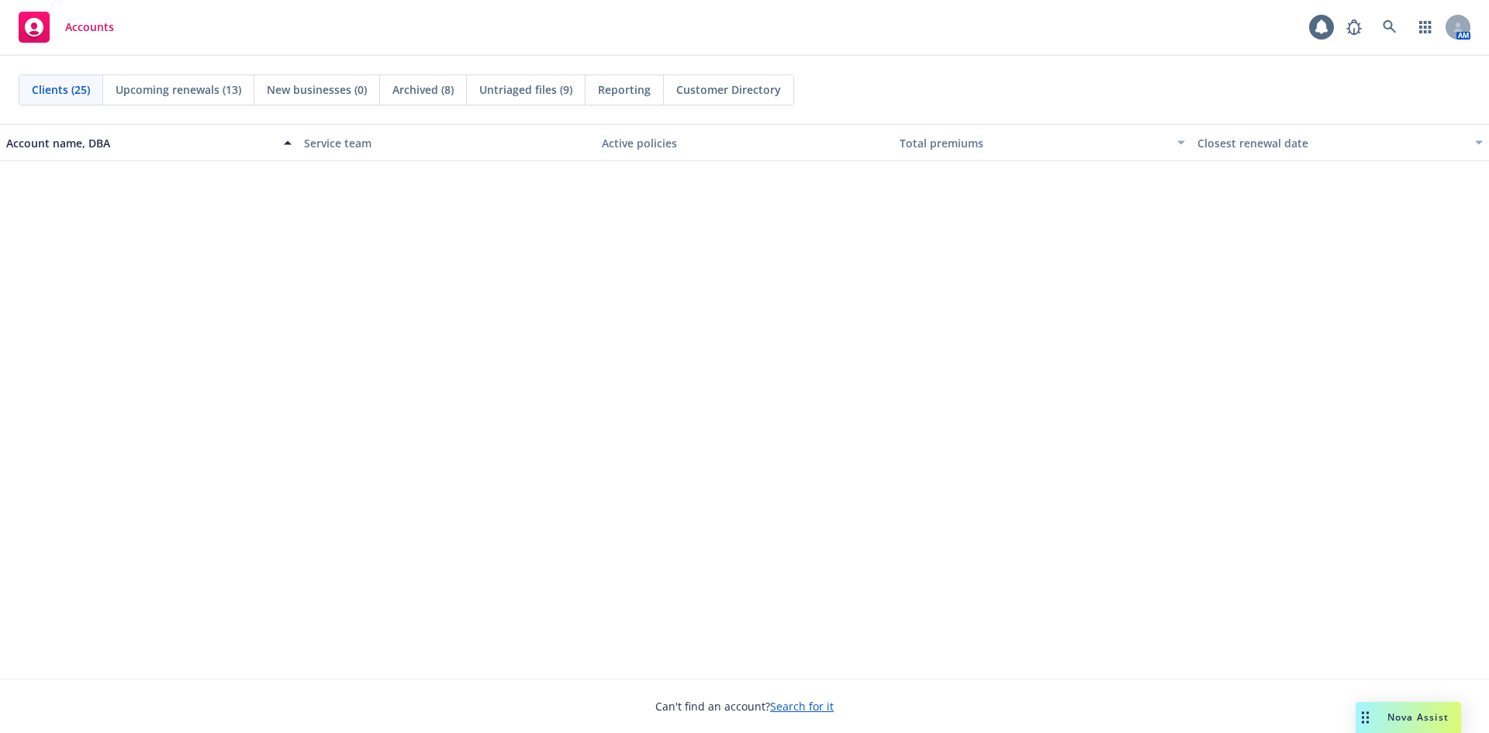 The image size is (1489, 733). Describe the element at coordinates (66, 27) in the screenshot. I see `a: Accounts` at that location.